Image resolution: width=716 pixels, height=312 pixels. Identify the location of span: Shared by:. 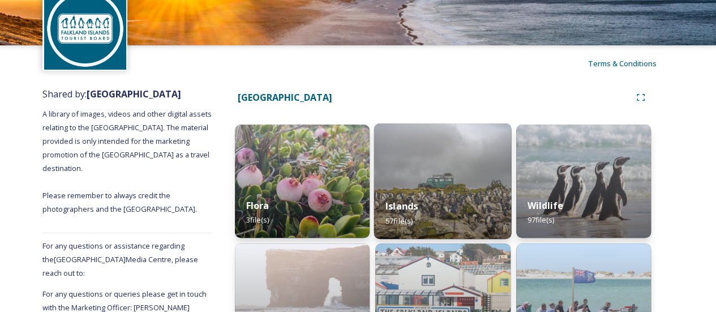
(111, 94).